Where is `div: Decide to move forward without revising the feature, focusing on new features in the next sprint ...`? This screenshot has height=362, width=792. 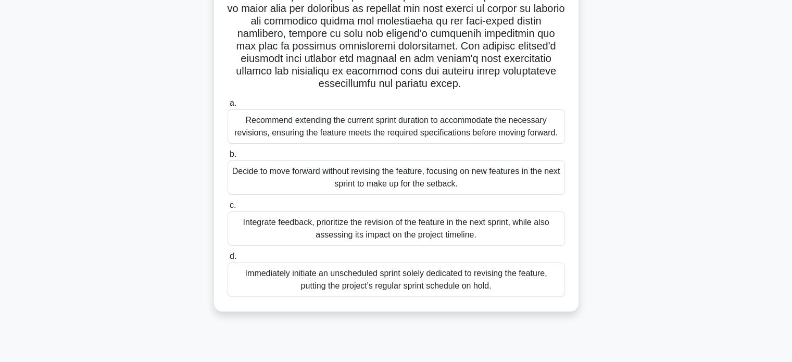 div: Decide to move forward without revising the feature, focusing on new features in the next sprint ... is located at coordinates (396, 178).